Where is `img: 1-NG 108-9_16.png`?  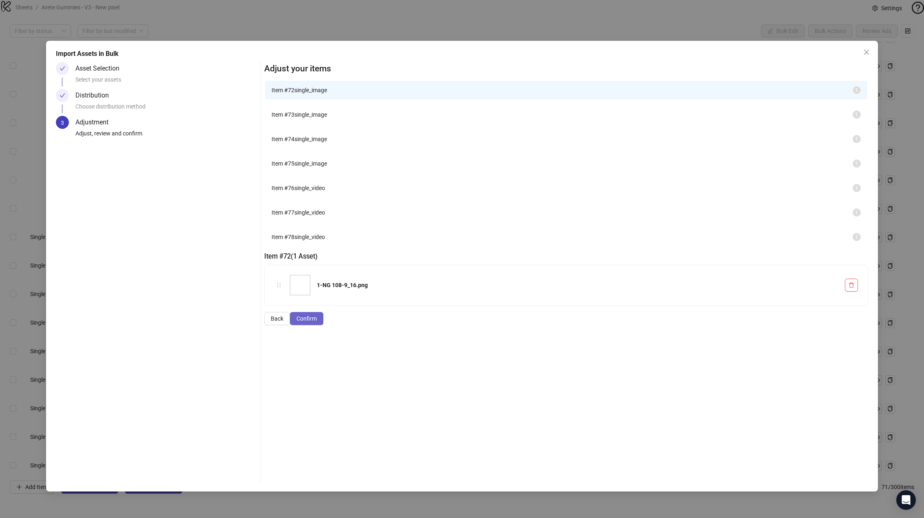
img: 1-NG 108-9_16.png is located at coordinates (300, 285).